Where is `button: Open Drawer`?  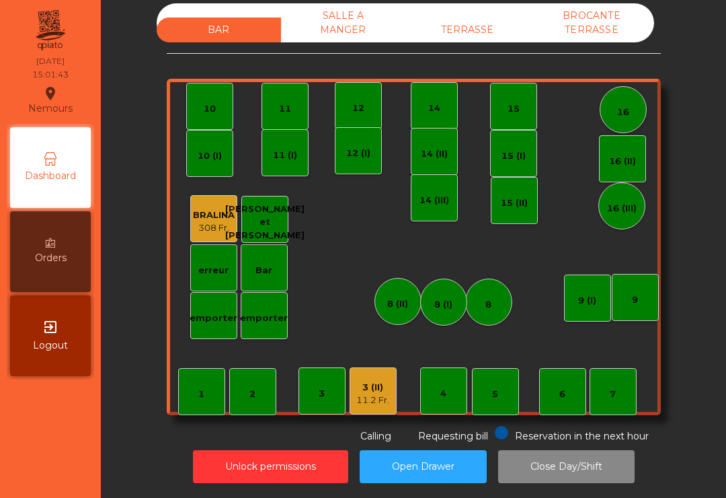 button: Open Drawer is located at coordinates (423, 466).